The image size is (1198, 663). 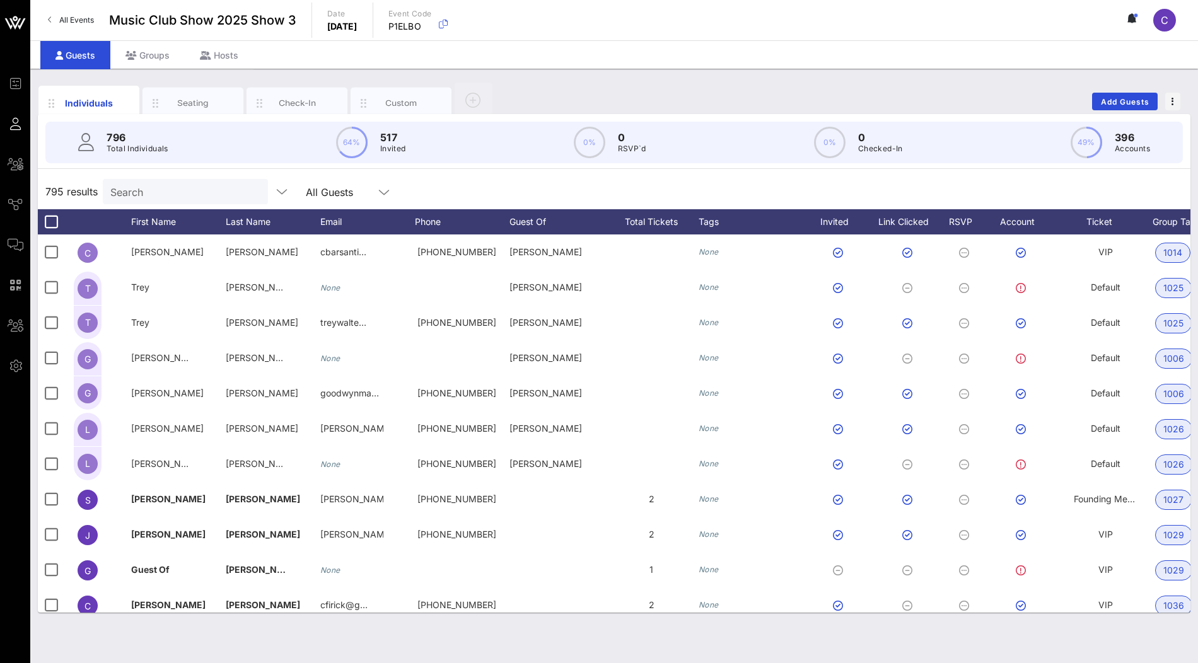 I want to click on div: C, so click(x=1165, y=20).